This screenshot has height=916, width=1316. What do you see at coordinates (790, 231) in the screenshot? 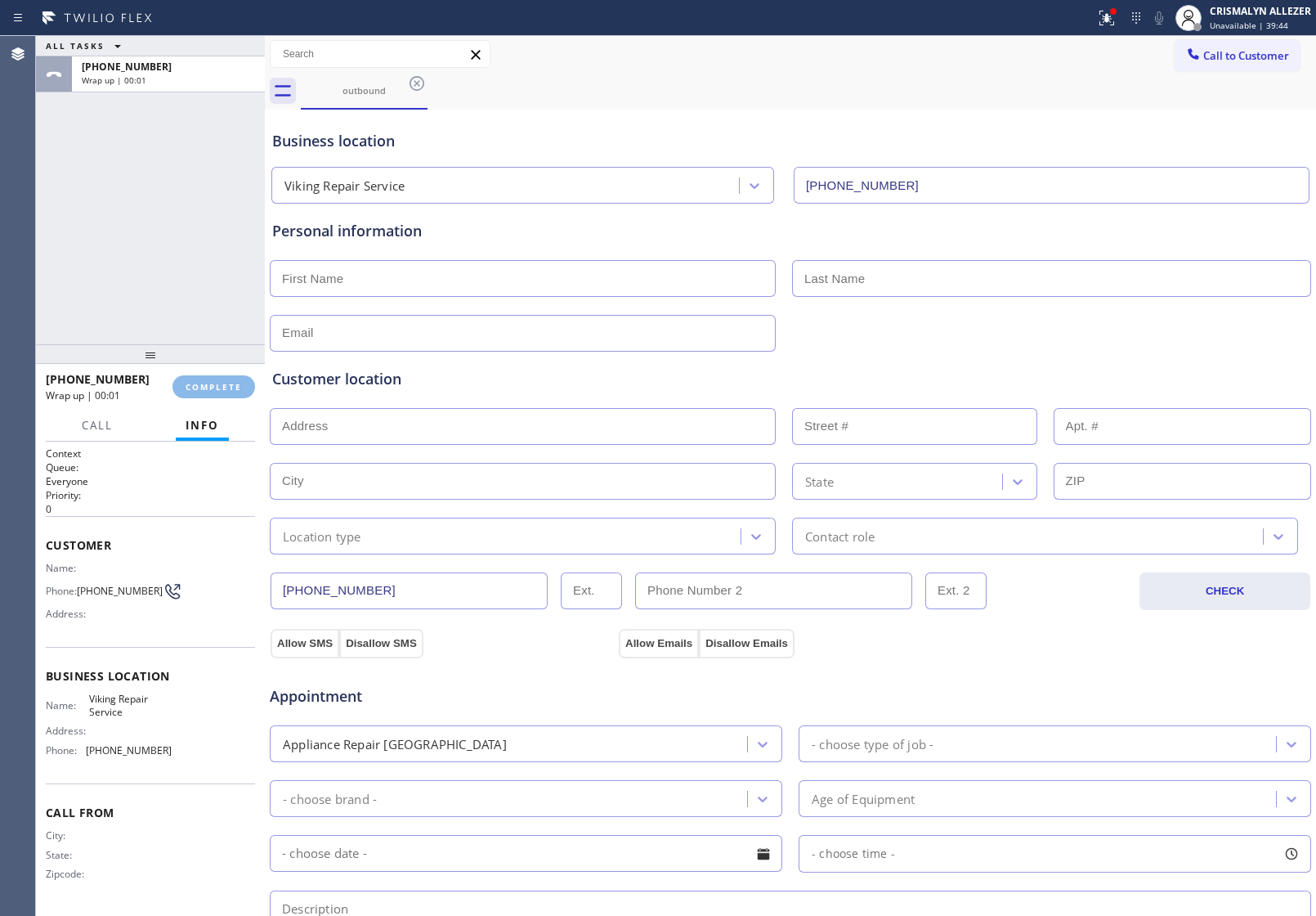
I see `div: Personal information` at bounding box center [790, 231].